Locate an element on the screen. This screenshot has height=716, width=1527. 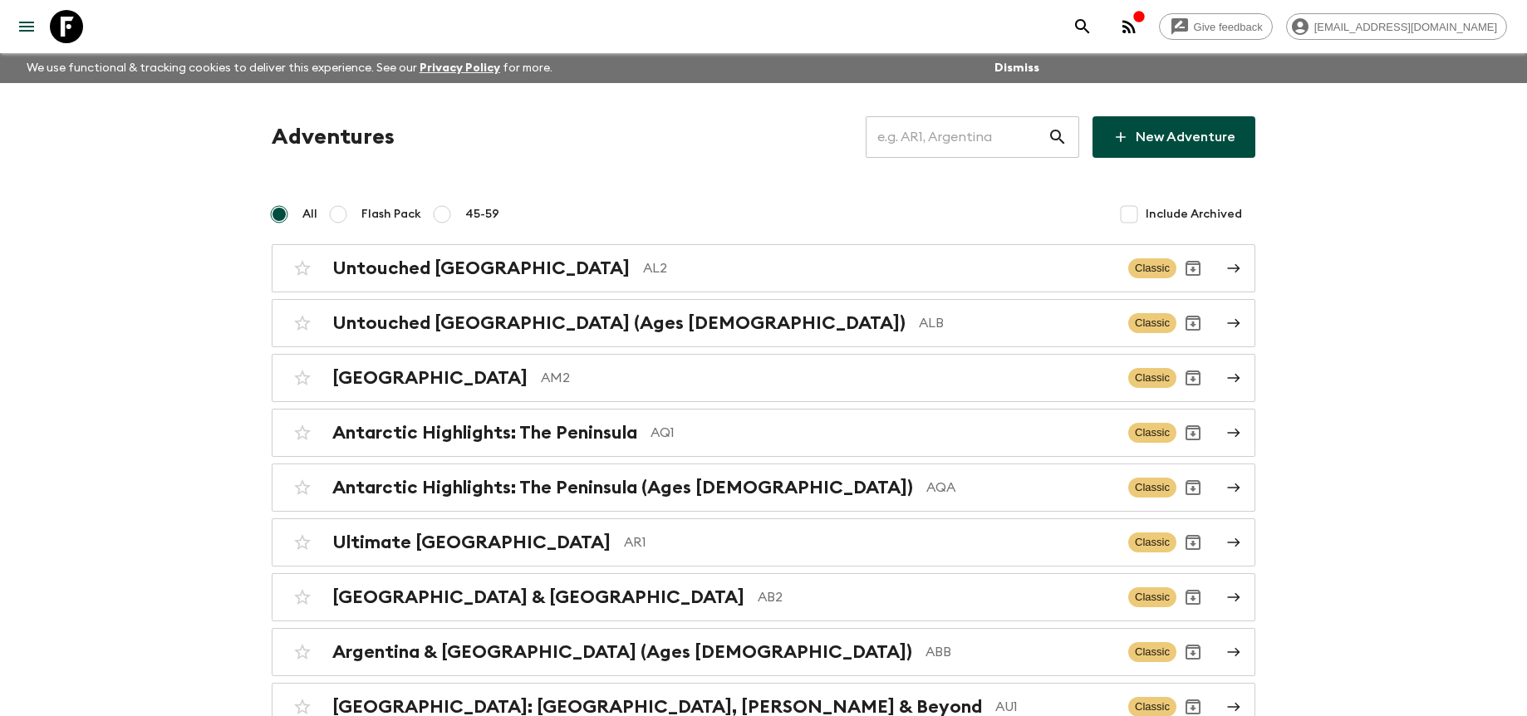
p: ALB is located at coordinates (1017, 323).